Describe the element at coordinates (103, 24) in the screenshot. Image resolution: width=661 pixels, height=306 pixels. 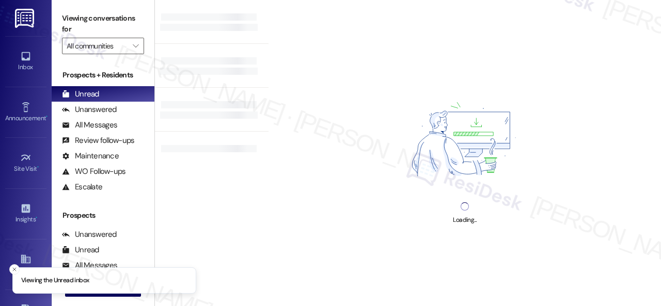
I see `label: Viewing conversations for` at that location.